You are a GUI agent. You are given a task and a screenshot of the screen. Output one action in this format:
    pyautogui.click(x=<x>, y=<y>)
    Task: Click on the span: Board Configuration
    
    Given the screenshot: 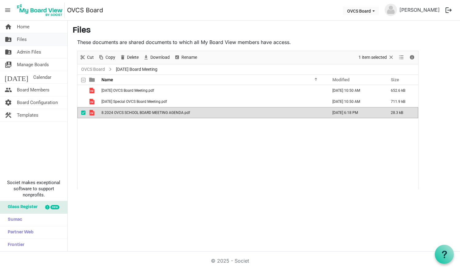 What is the action you would take?
    pyautogui.click(x=37, y=102)
    